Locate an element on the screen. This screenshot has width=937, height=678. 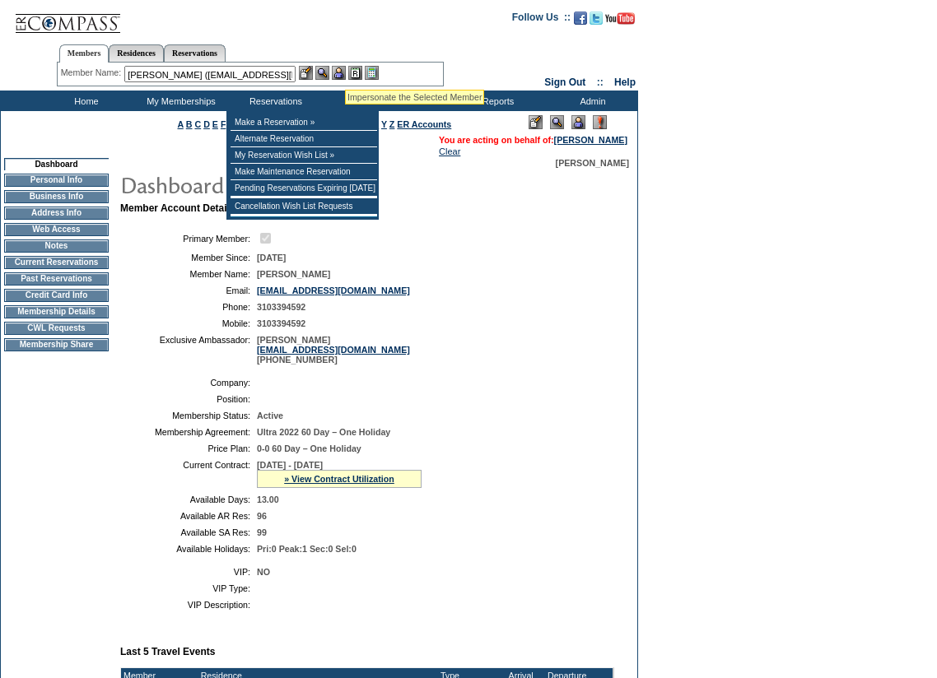
td: Available SA Res: is located at coordinates (189, 533).